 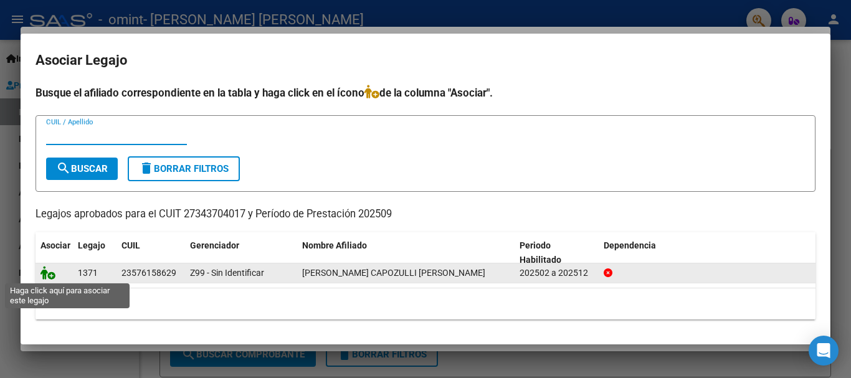 I want to click on datatable-header-cell: Periodo Habilitado, so click(x=556, y=253).